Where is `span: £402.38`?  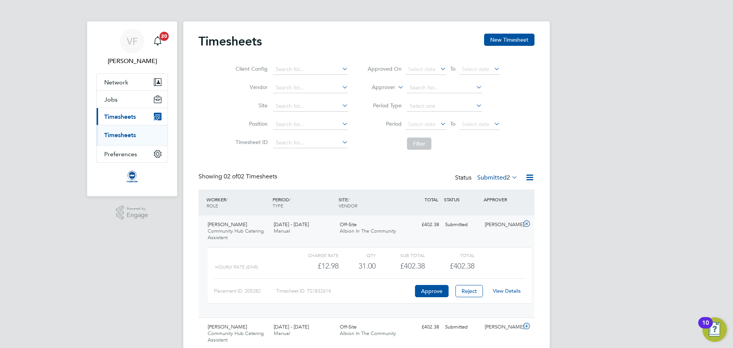 span: £402.38 is located at coordinates (462, 266).